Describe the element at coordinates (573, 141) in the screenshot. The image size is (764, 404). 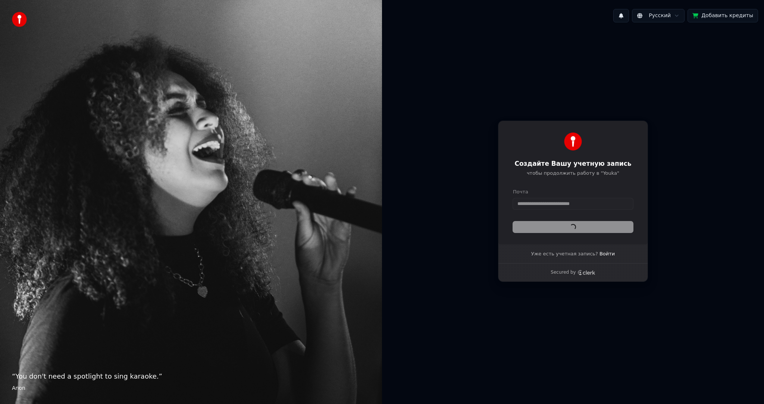
I see `img: Youka` at that location.